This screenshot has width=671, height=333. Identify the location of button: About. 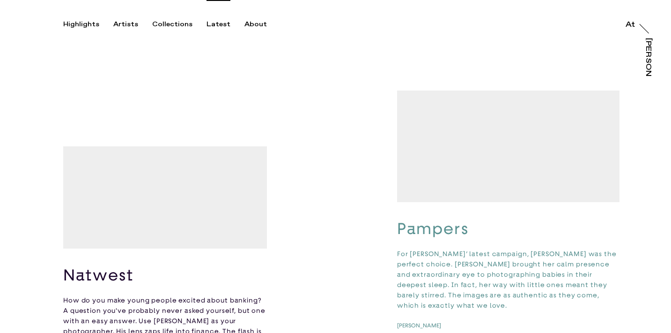
(263, 24).